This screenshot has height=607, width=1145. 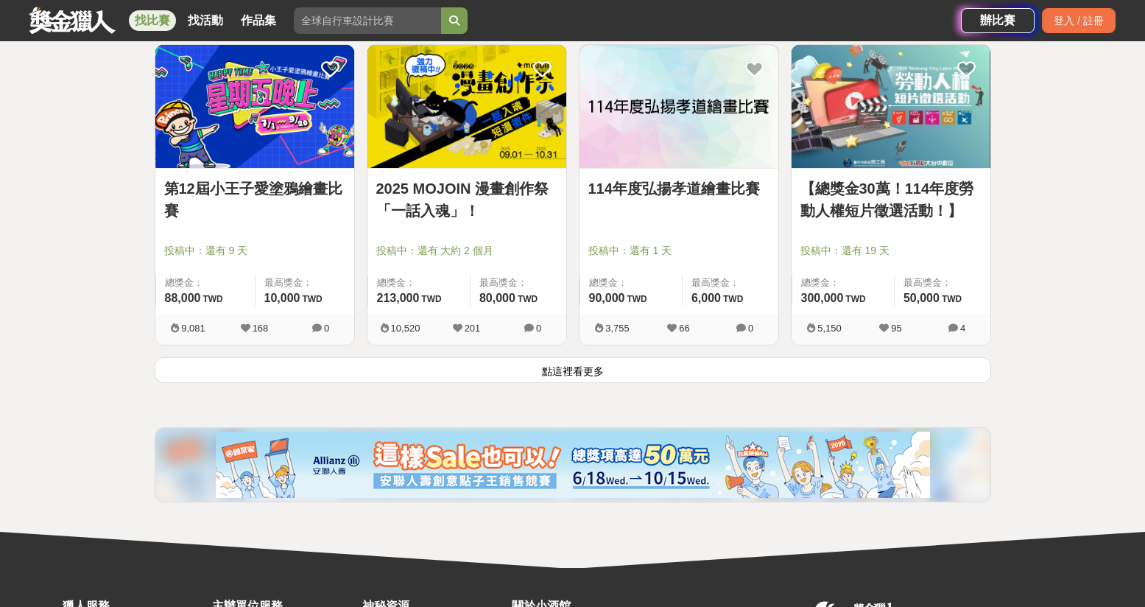 What do you see at coordinates (255, 200) in the screenshot?
I see `a: 第12屆小王子愛塗鴉繪畫比賽` at bounding box center [255, 200].